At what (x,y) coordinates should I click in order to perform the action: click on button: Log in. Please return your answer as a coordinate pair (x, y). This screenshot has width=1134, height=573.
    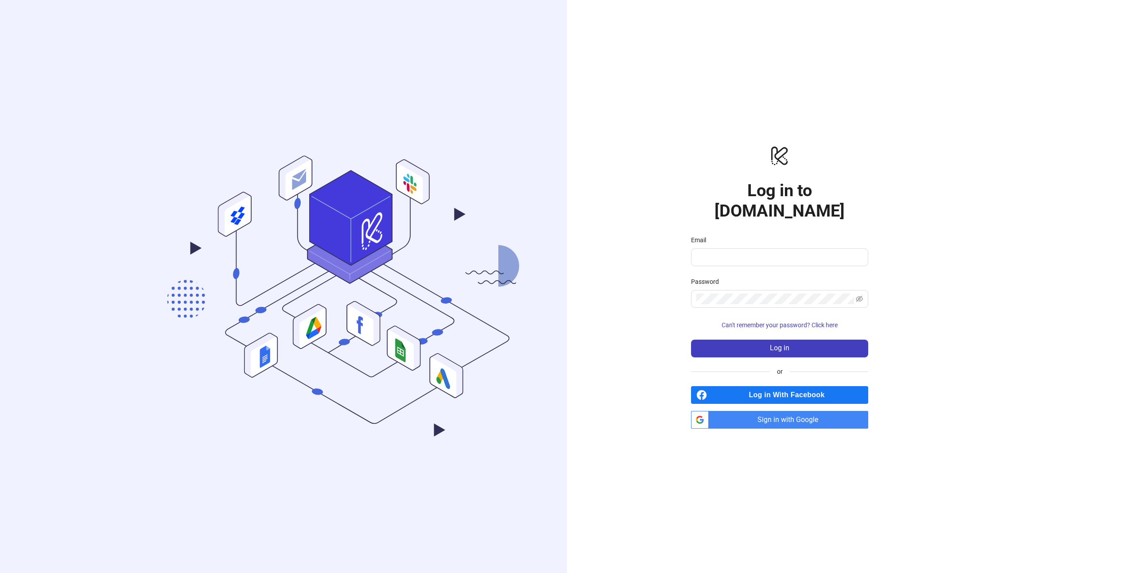
    Looking at the image, I should click on (779, 349).